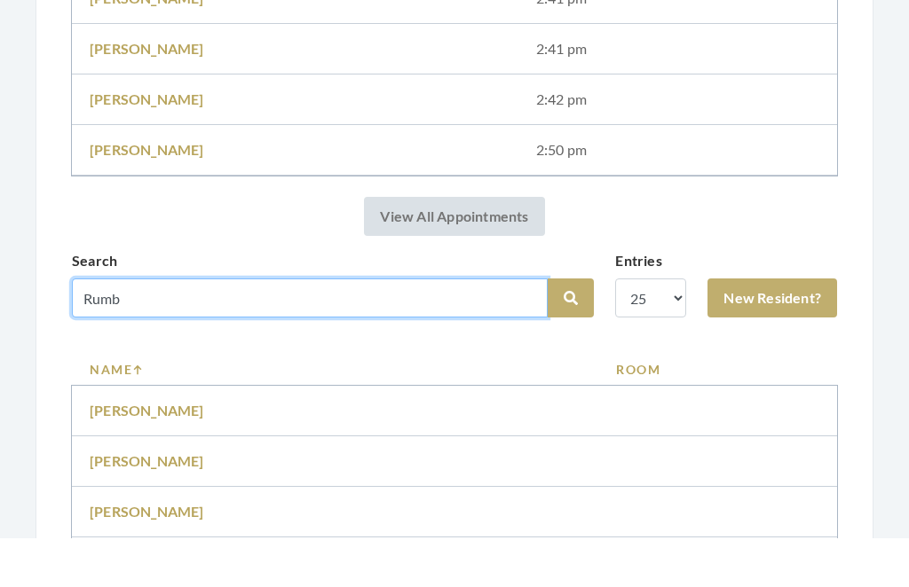 The image size is (909, 587). What do you see at coordinates (453, 265) in the screenshot?
I see `a: View All Appointments` at bounding box center [453, 265].